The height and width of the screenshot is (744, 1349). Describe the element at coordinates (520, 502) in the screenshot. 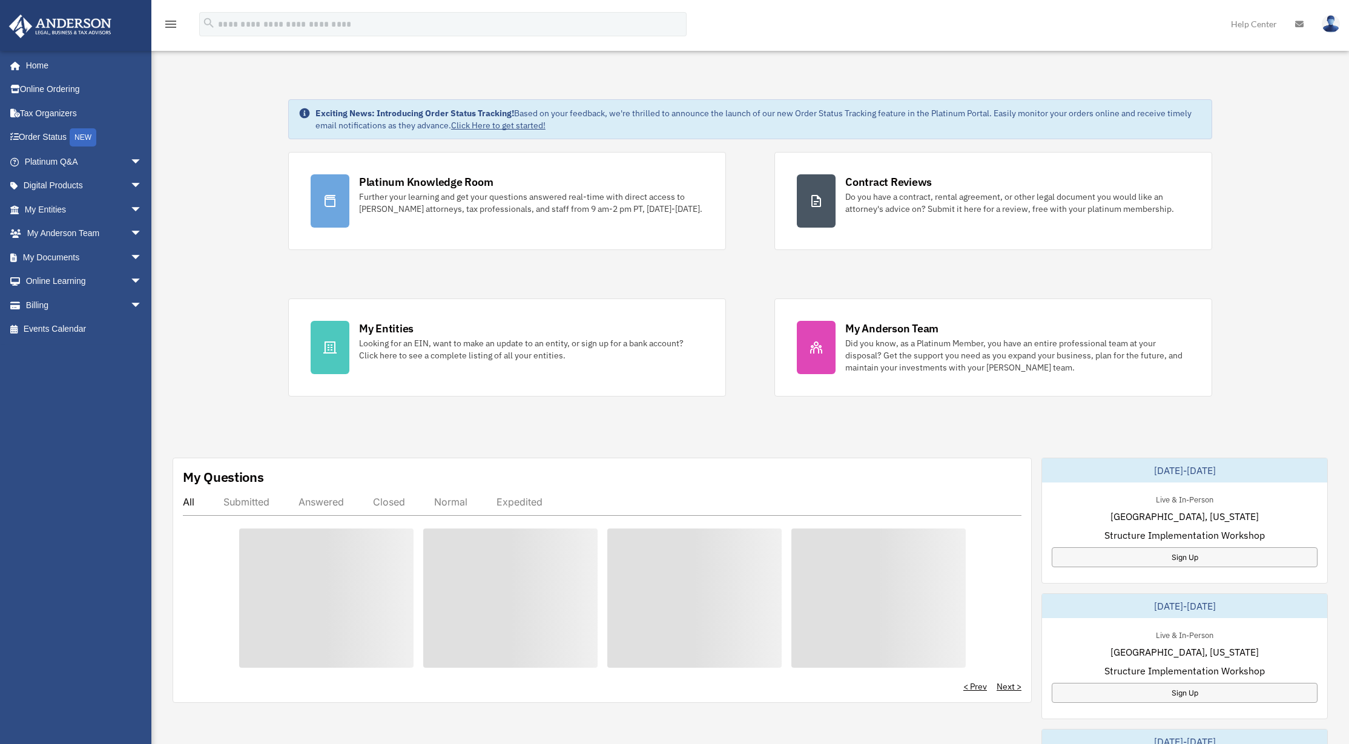

I see `div: Expedited` at that location.